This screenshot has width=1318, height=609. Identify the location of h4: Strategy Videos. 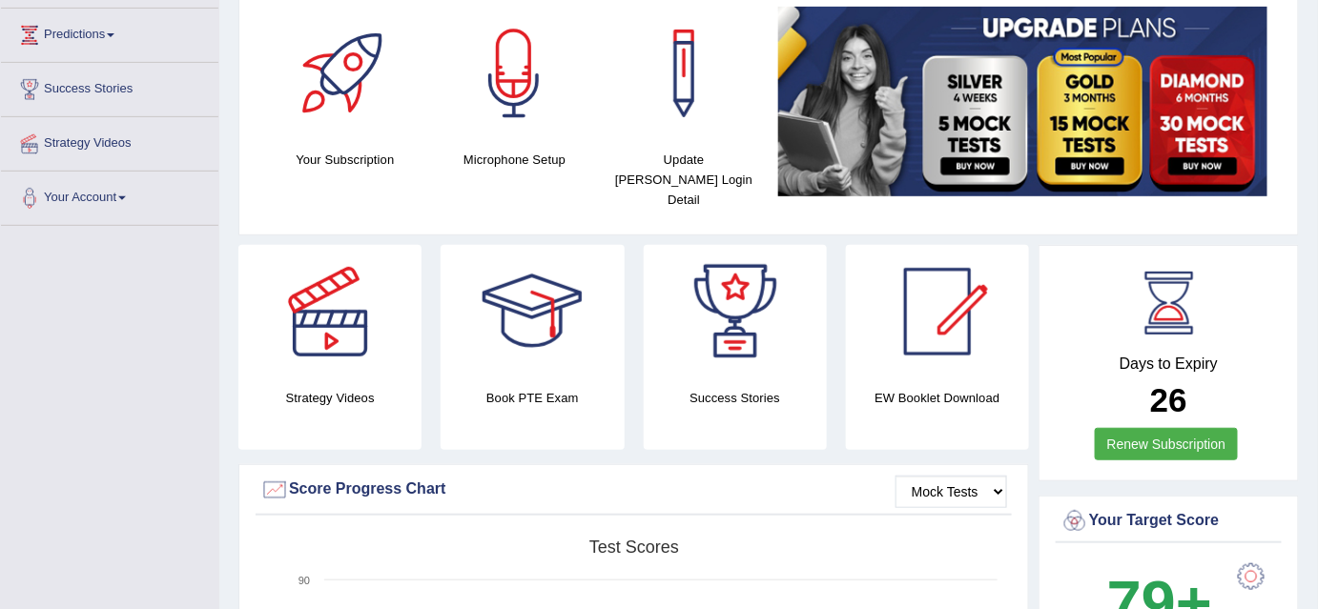
(330, 398).